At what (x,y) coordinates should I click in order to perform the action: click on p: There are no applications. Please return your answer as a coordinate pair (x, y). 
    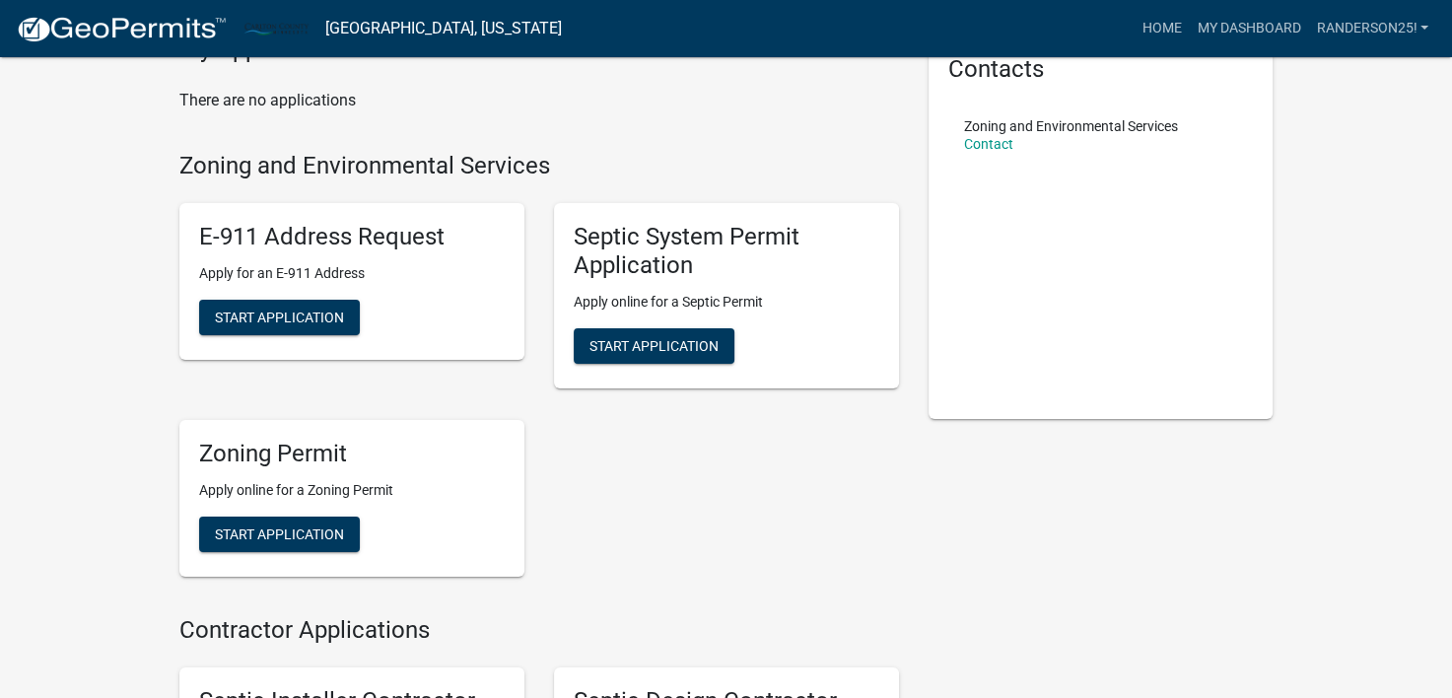
    Looking at the image, I should click on (539, 101).